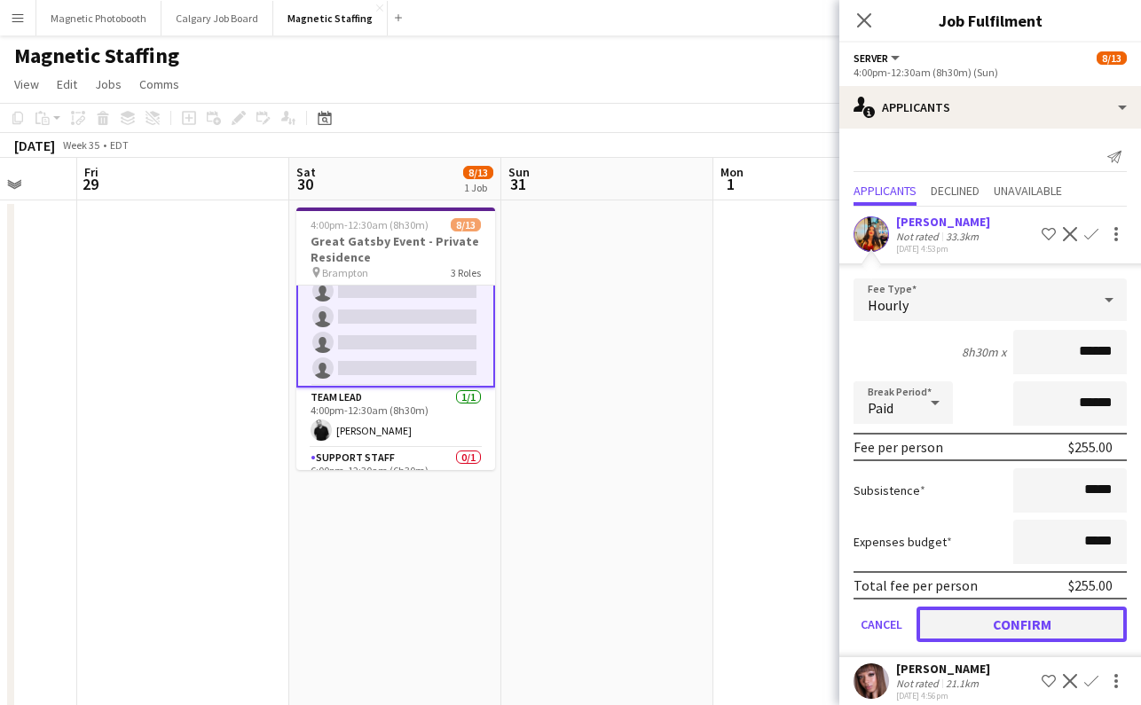  What do you see at coordinates (90, 184) in the screenshot?
I see `span: 29` at bounding box center [90, 184].